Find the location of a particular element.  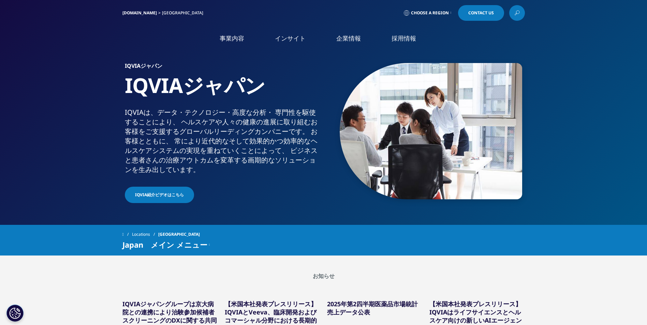

img: 873_asian-businesspeople-meeting-in-office.jpg is located at coordinates (431, 131).